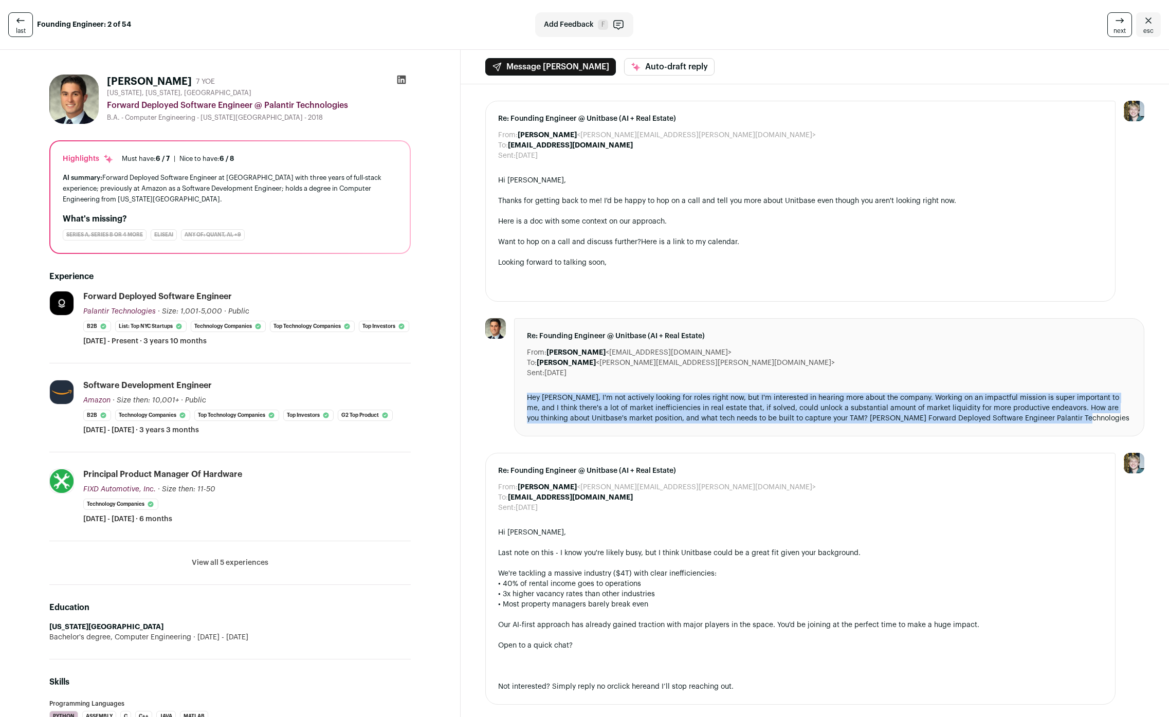 The width and height of the screenshot is (1169, 717). What do you see at coordinates (800, 594) in the screenshot?
I see `div: • 3x higher vacancy rates than other industries` at bounding box center [800, 594].